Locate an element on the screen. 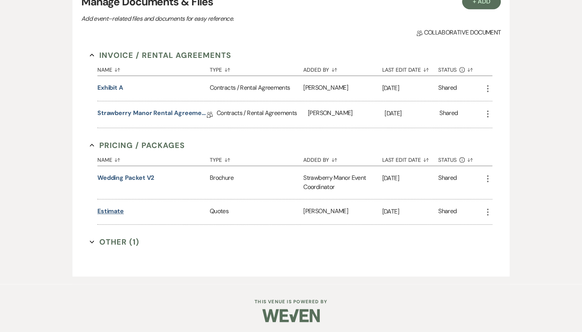 This screenshot has height=332, width=582. button: Estimate is located at coordinates (110, 211).